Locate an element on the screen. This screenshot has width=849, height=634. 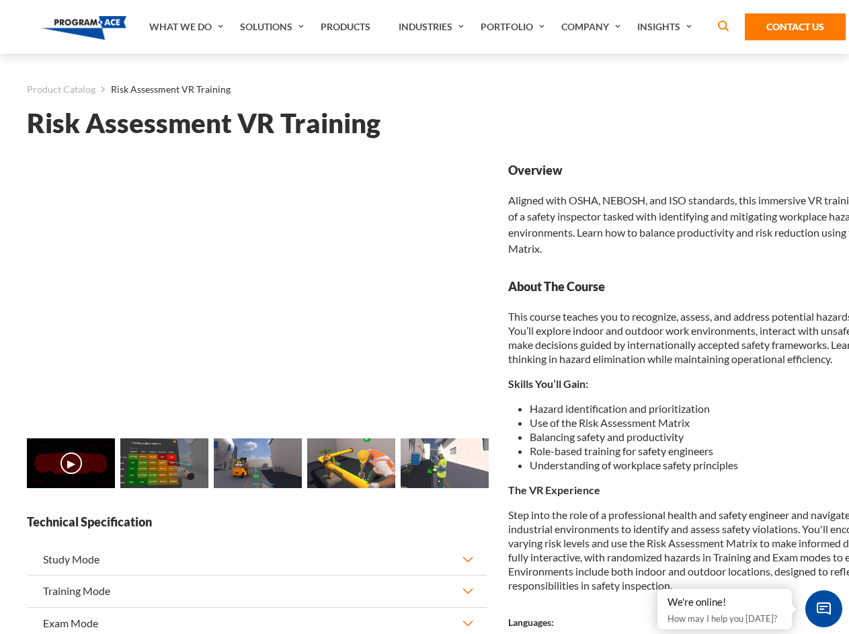
li: Risk Assessment VR Training is located at coordinates (163, 89).